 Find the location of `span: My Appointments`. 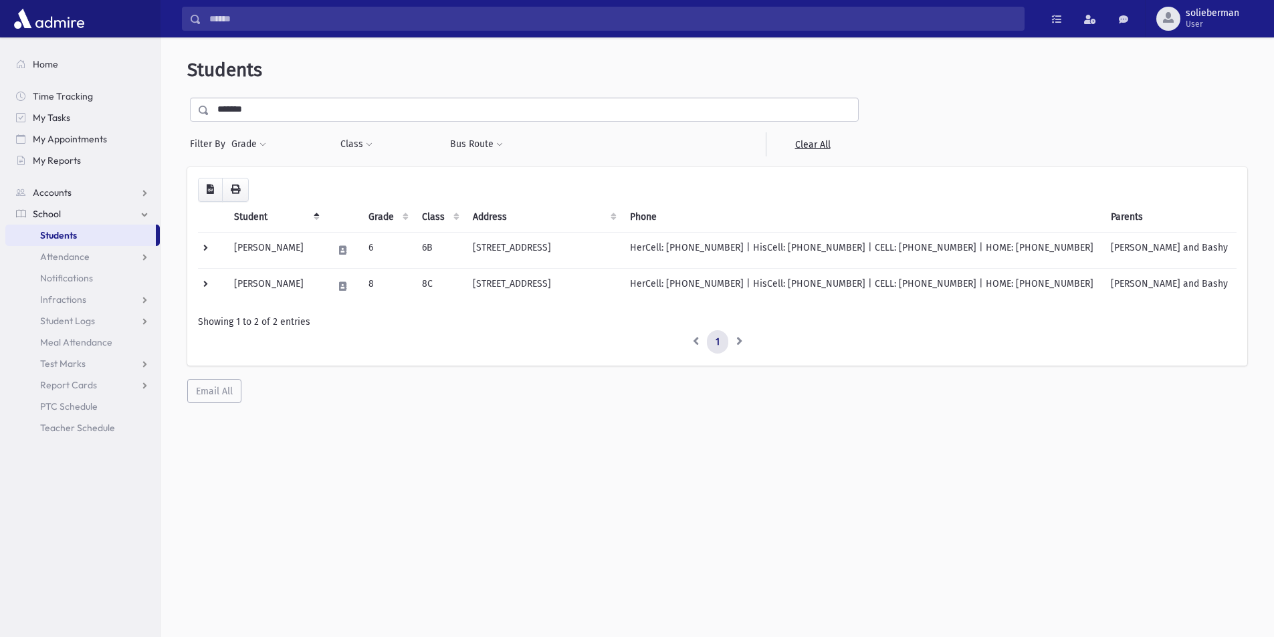

span: My Appointments is located at coordinates (70, 139).